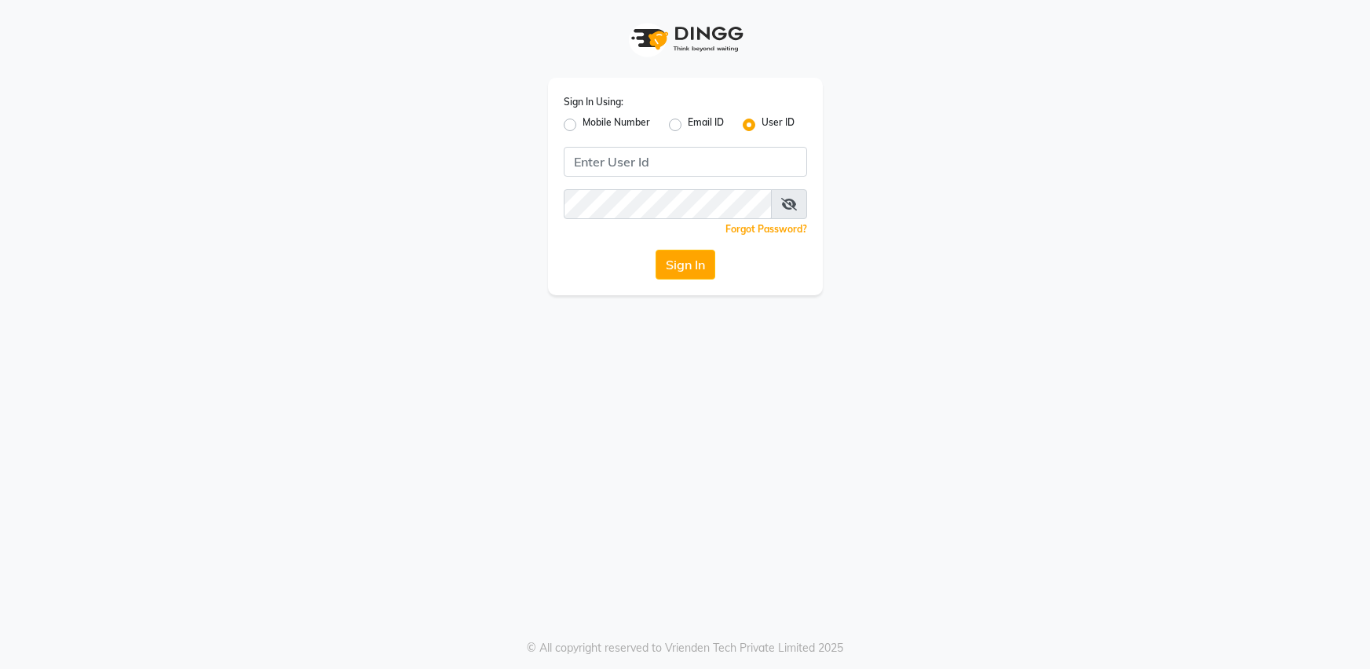  I want to click on label: Mobile Number, so click(616, 125).